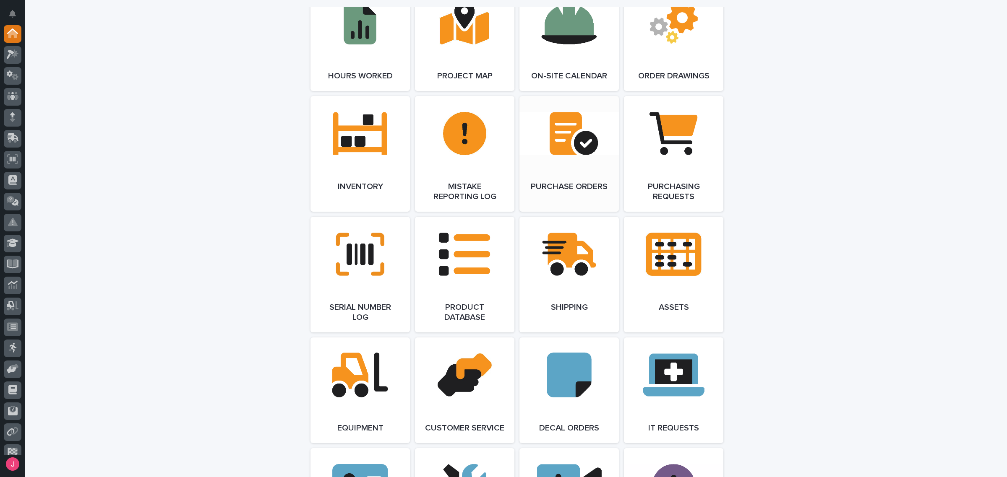  What do you see at coordinates (569, 275) in the screenshot?
I see `a: Shipping` at bounding box center [569, 275].